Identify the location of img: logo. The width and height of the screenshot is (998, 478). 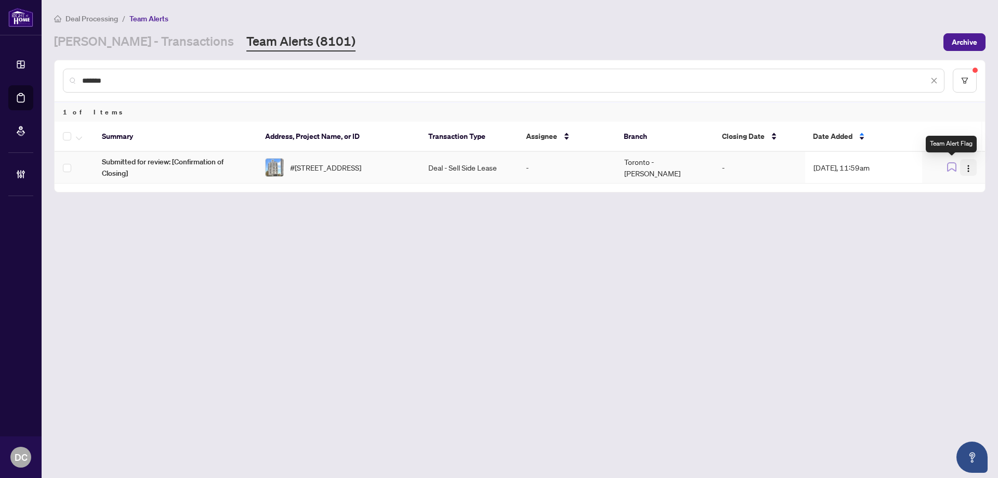
(21, 17).